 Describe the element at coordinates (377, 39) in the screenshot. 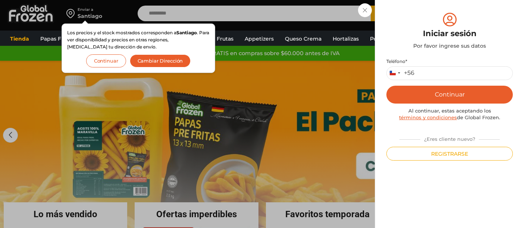

I see `a: Pollos` at that location.